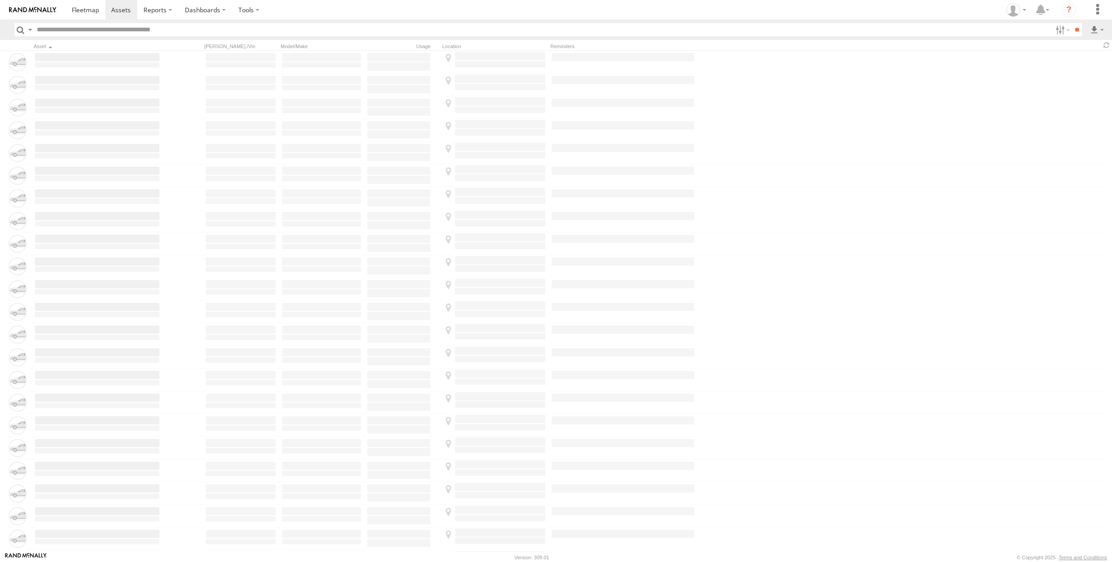 The height and width of the screenshot is (562, 1112). What do you see at coordinates (30, 30) in the screenshot?
I see `label: Search Query` at bounding box center [30, 30].